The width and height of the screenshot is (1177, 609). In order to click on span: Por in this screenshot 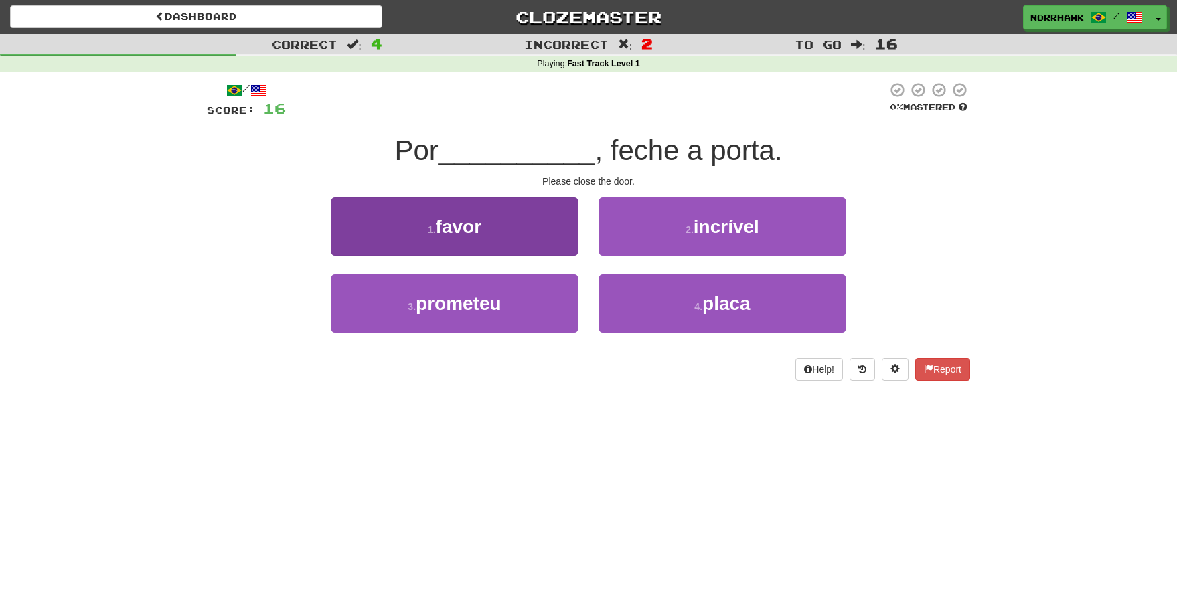, I will do `click(416, 150)`.